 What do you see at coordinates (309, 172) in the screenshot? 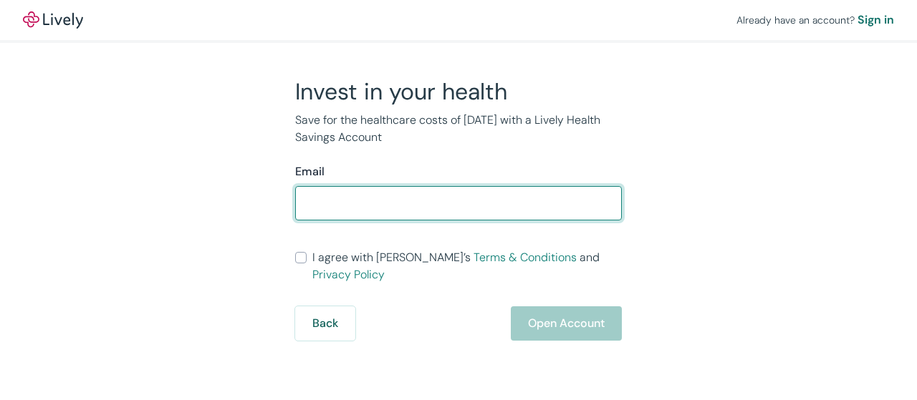
I see `label: Email` at bounding box center [309, 172].